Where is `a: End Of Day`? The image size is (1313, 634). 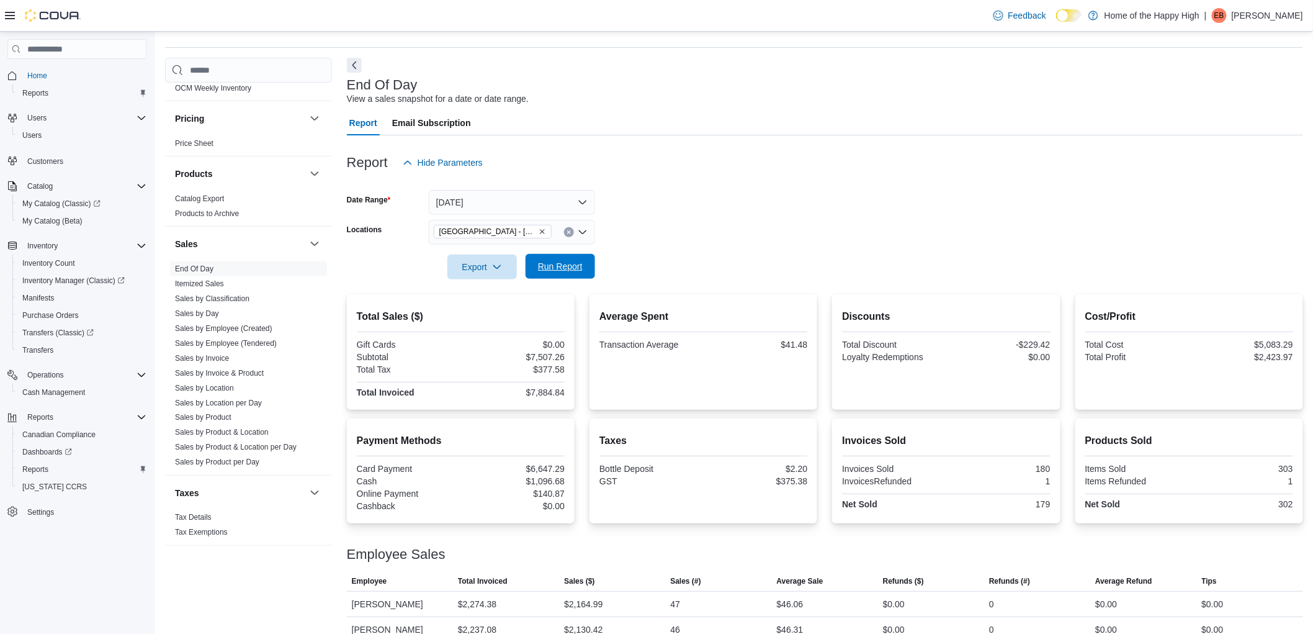 a: End Of Day is located at coordinates (194, 269).